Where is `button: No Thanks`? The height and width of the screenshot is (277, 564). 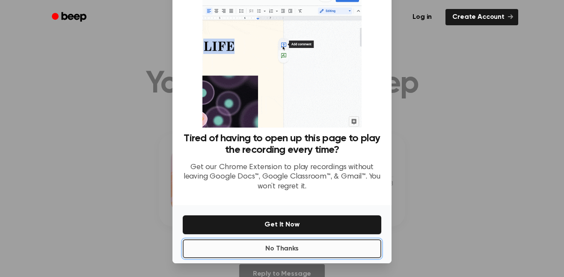
button: No Thanks is located at coordinates (282, 249).